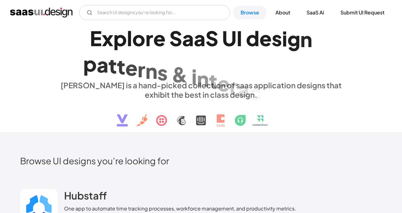  What do you see at coordinates (201, 50) in the screenshot?
I see `h1: Explore SaaS UI design patterns & interactions.` at bounding box center [201, 50].